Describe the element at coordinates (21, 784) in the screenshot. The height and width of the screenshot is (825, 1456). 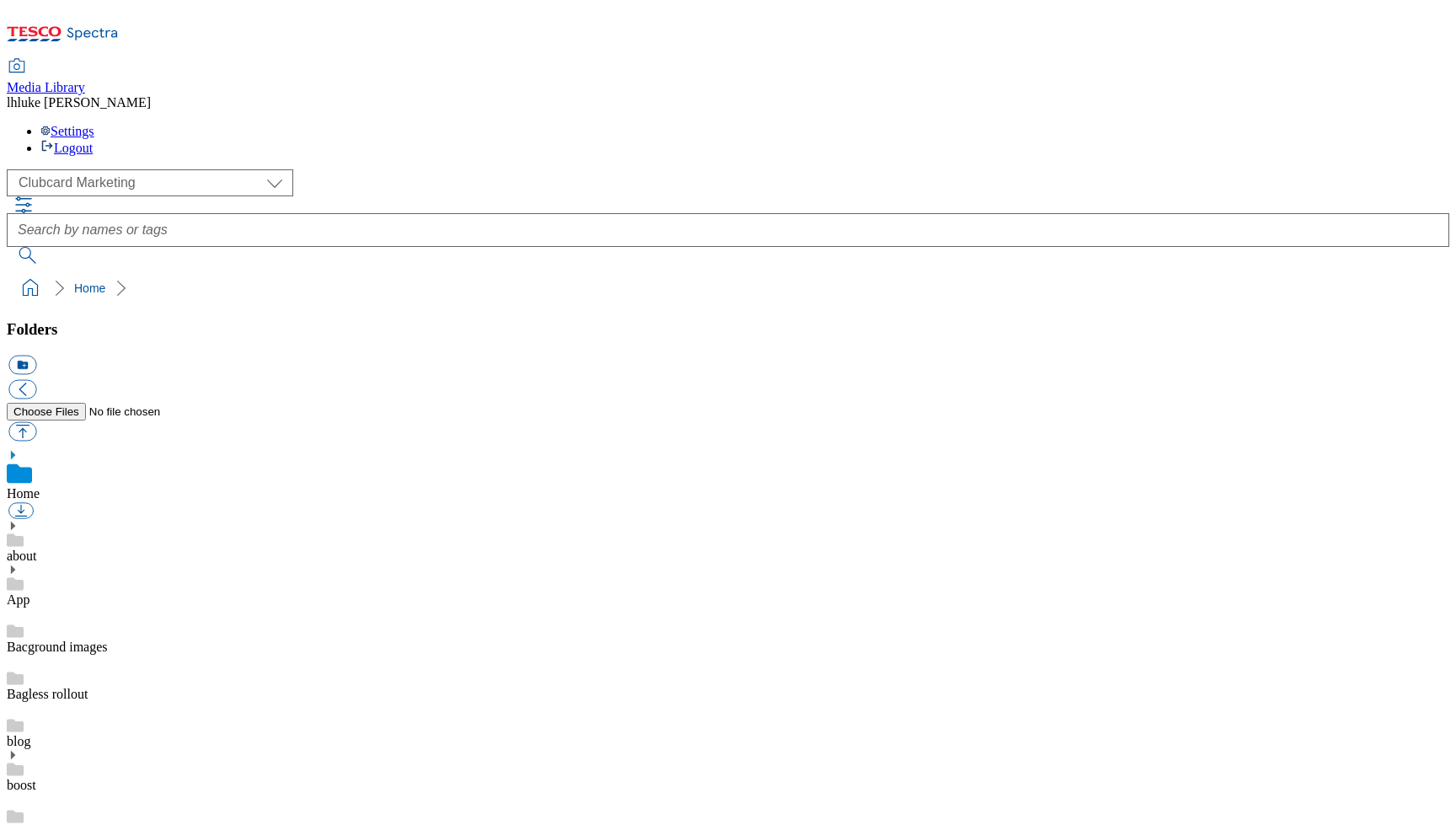
I see `a: boost` at that location.